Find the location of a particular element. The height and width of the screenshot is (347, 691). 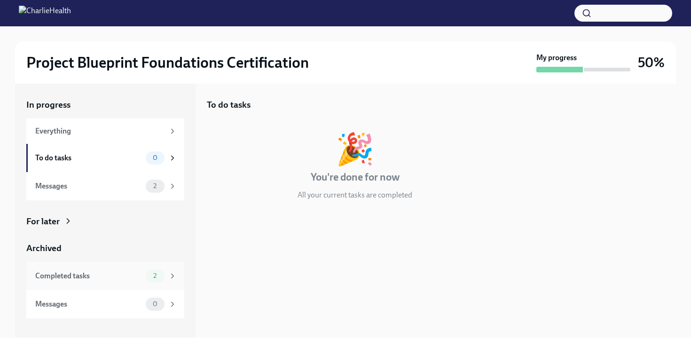

a: Everything is located at coordinates (105, 131).